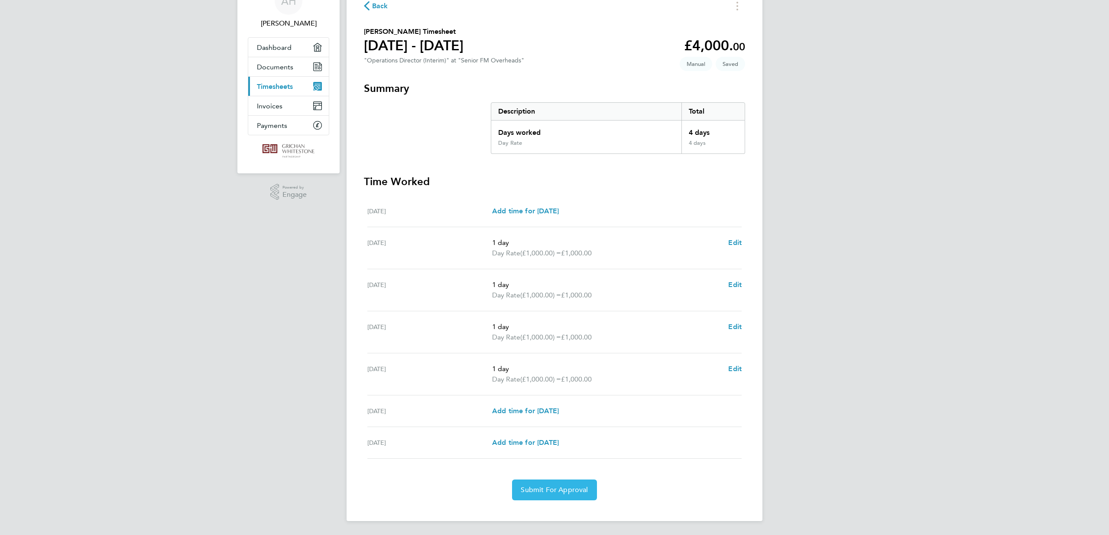 This screenshot has height=535, width=1109. What do you see at coordinates (739, 46) in the screenshot?
I see `span: 00` at bounding box center [739, 46].